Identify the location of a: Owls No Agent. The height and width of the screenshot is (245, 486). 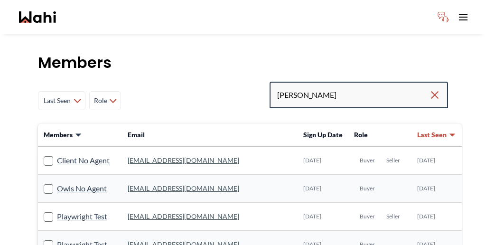
(82, 189).